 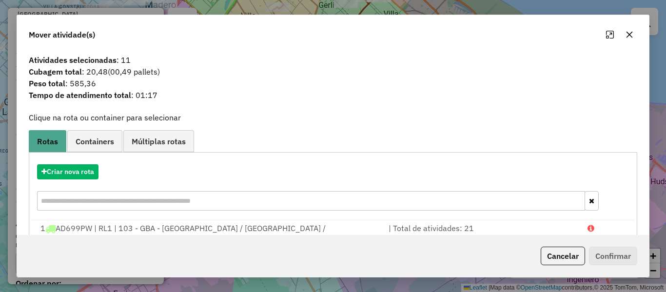 I want to click on span: : 585,36, so click(x=333, y=83).